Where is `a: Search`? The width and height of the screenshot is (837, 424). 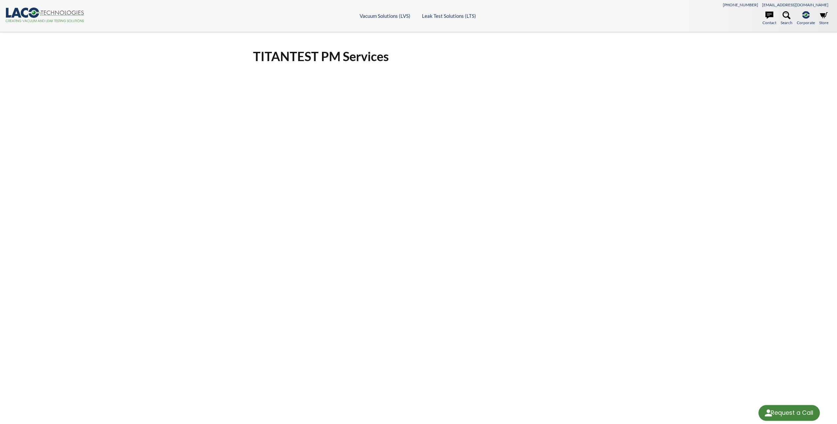
a: Search is located at coordinates (787, 18).